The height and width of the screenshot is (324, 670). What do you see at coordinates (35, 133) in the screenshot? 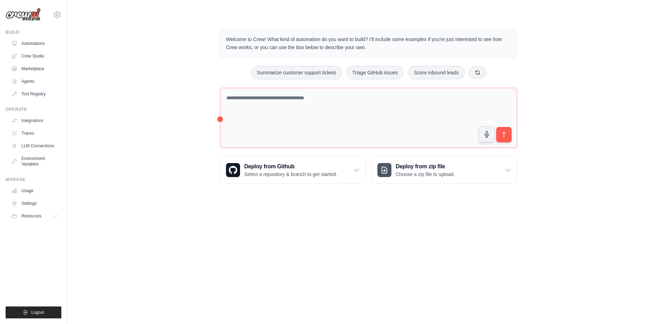
I see `a: Traces` at bounding box center [35, 133].